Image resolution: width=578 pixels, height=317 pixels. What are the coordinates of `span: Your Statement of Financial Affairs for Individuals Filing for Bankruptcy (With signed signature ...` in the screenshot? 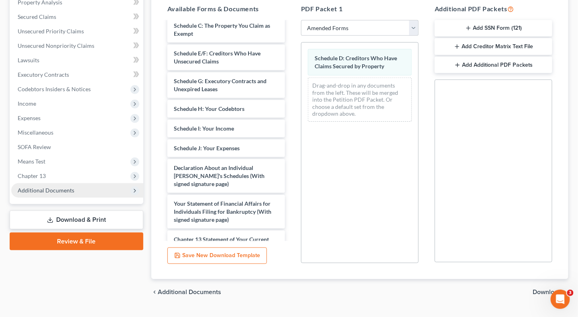 It's located at (222, 211).